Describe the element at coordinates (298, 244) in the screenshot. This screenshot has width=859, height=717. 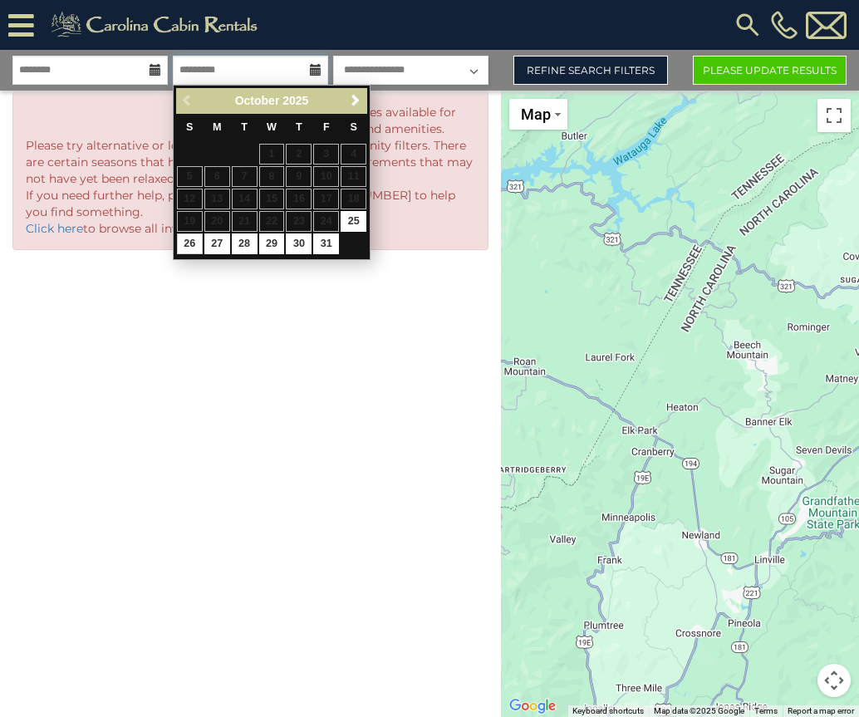
I see `a: 30` at that location.